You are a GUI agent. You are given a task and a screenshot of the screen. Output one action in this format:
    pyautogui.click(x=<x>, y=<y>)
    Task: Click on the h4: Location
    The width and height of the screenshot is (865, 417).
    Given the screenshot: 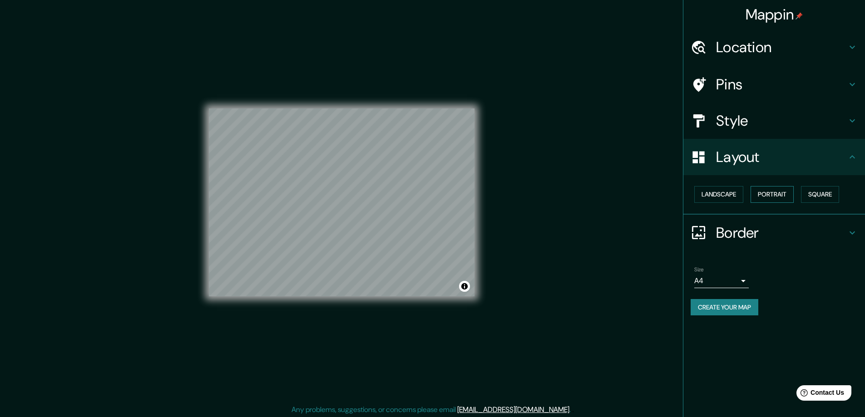 What is the action you would take?
    pyautogui.click(x=782, y=47)
    